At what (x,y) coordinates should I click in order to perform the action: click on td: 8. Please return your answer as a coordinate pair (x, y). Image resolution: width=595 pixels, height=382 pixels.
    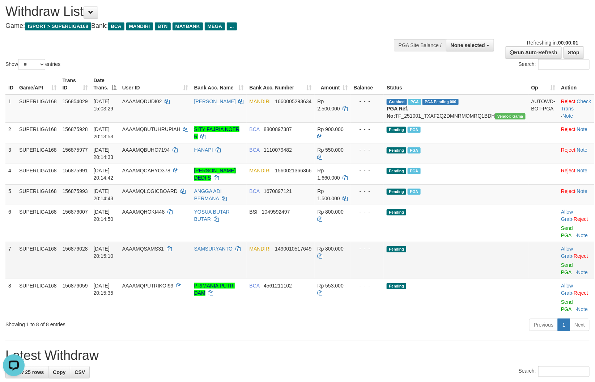
    Looking at the image, I should click on (11, 297).